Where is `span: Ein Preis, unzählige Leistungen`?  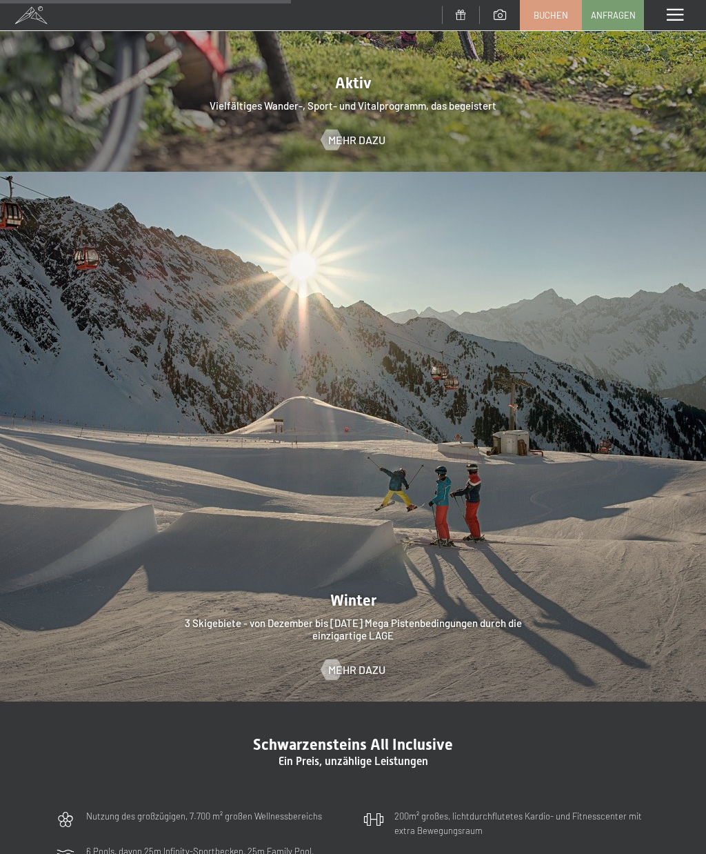 span: Ein Preis, unzählige Leistungen is located at coordinates (353, 761).